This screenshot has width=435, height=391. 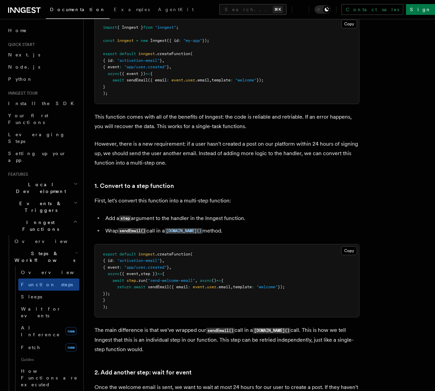 I want to click on a: Home, so click(x=42, y=30).